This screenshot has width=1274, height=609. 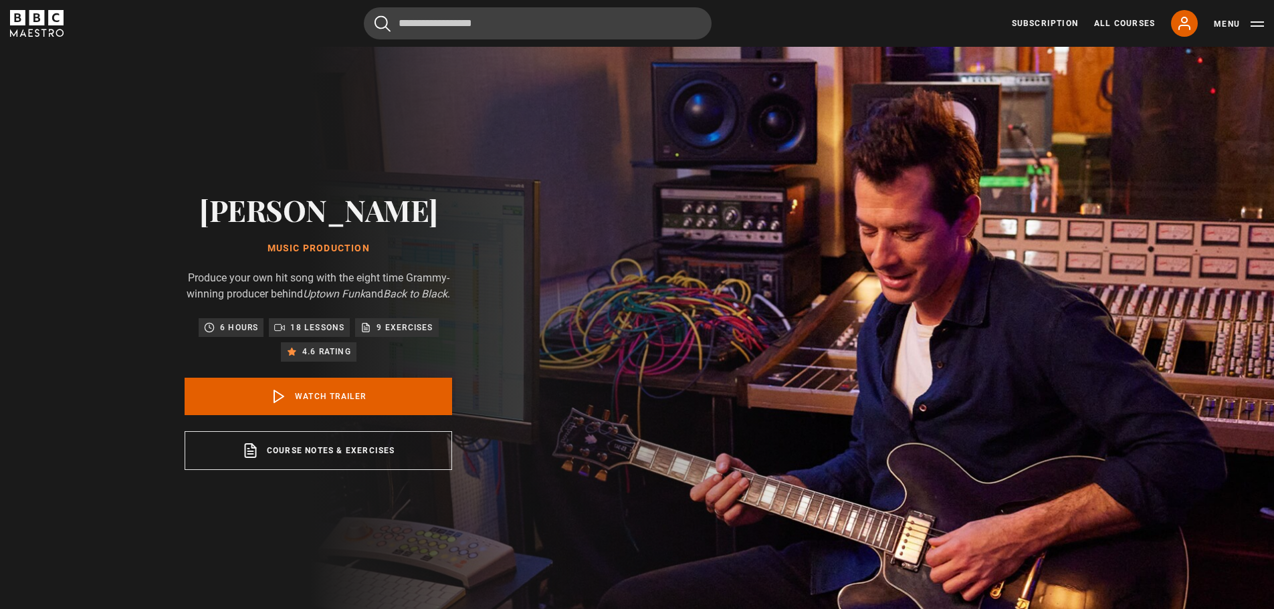 What do you see at coordinates (317, 328) in the screenshot?
I see `p: 18 lessons` at bounding box center [317, 328].